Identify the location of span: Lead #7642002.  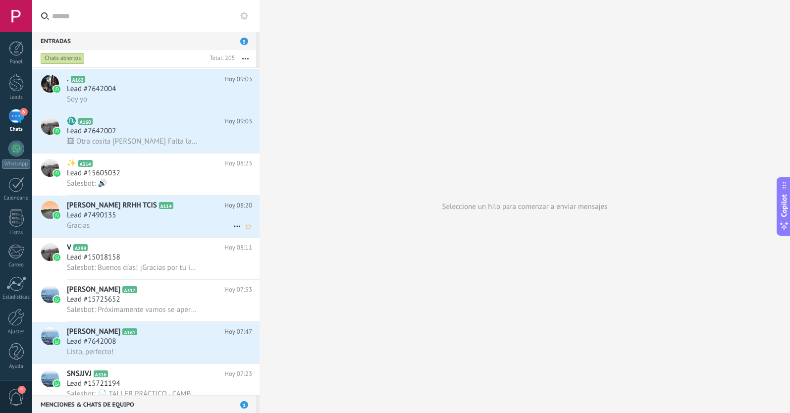
(91, 131).